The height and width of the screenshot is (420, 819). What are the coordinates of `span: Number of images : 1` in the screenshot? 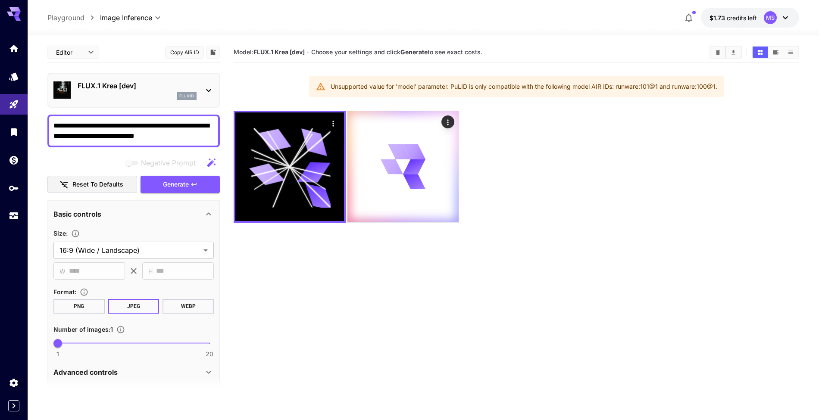 It's located at (83, 329).